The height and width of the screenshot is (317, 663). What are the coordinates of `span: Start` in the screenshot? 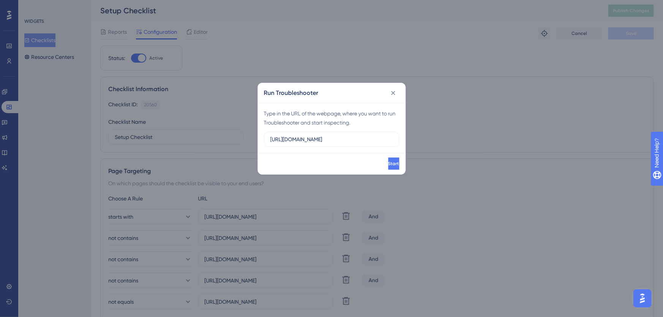 It's located at (393, 164).